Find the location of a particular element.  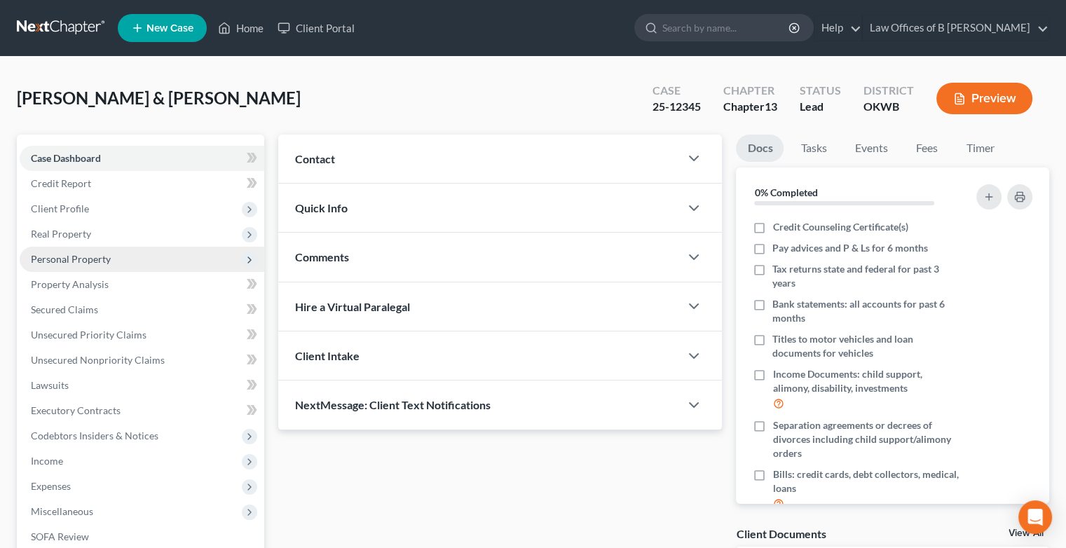

div: Open Intercom Messenger is located at coordinates (1035, 517).